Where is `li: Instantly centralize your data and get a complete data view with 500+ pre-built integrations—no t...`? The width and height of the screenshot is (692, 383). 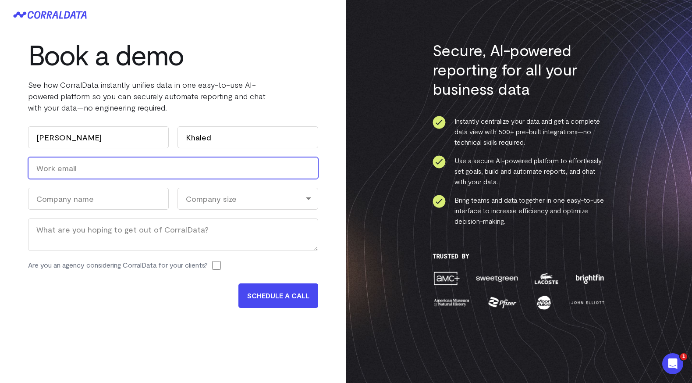 li: Instantly centralize your data and get a complete data view with 500+ pre-built integrations—no t... is located at coordinates (519, 131).